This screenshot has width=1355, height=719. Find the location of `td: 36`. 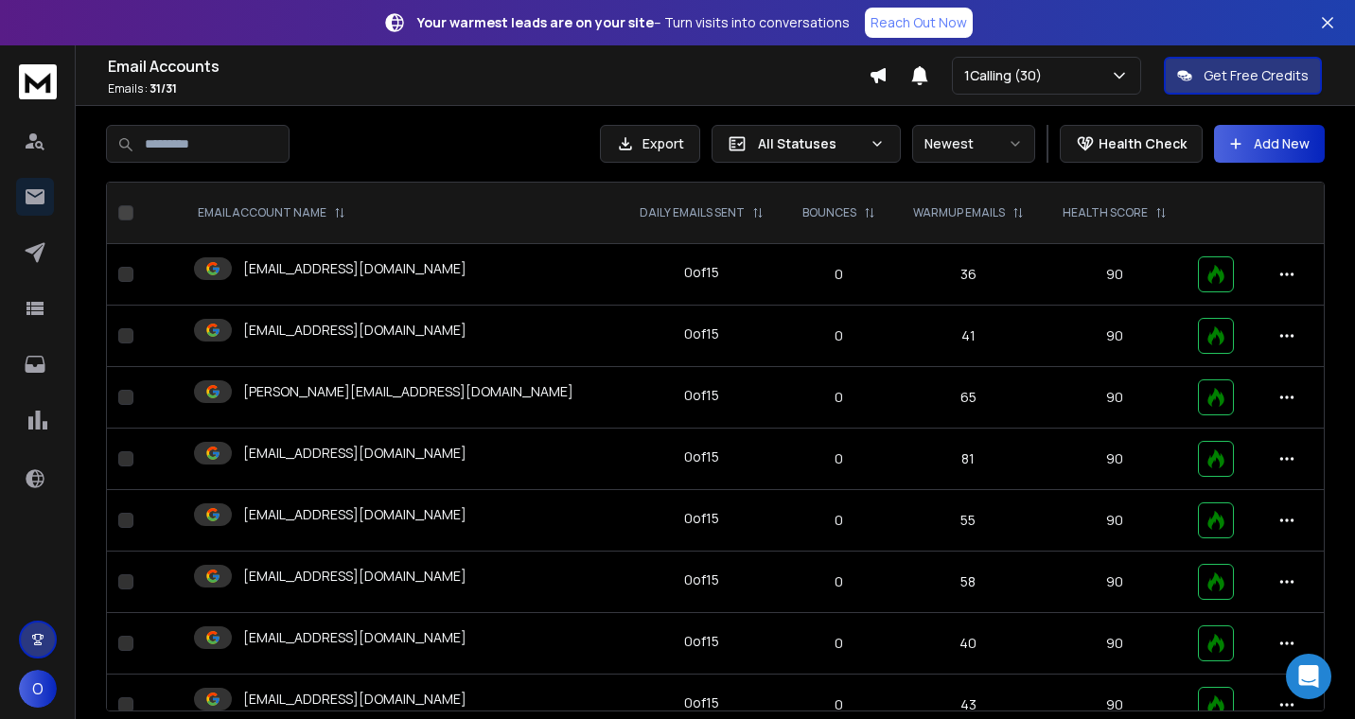

td: 36 is located at coordinates (968, 274).